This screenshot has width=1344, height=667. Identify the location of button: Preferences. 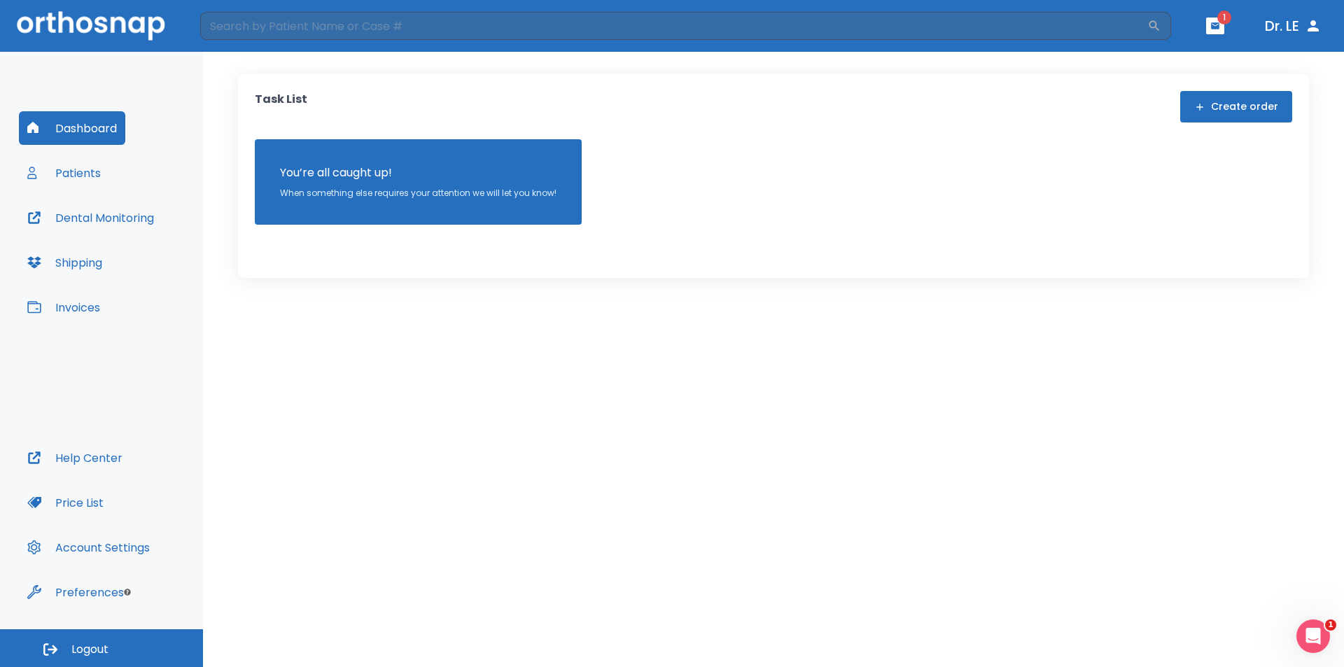
(76, 592).